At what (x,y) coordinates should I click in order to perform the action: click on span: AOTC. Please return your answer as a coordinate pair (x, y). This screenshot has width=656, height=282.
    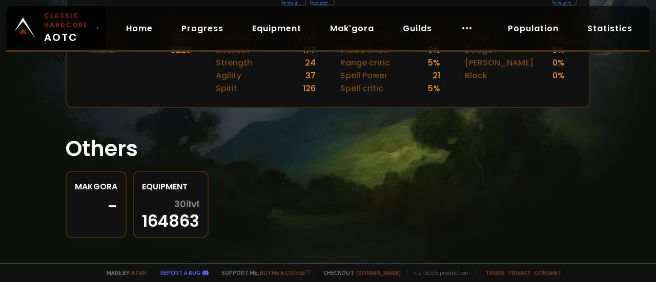
    Looking at the image, I should click on (68, 28).